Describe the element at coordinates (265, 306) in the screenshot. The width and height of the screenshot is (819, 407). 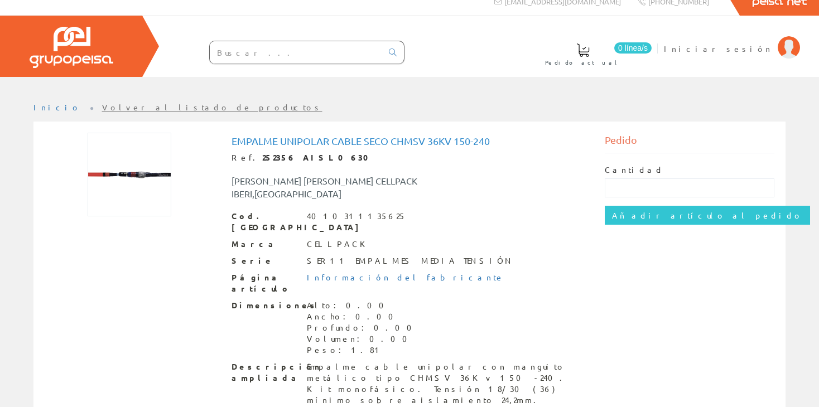
I see `span: Dimensiones` at that location.